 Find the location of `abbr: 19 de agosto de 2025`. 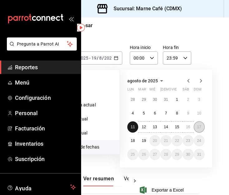

abbr: 19 de agosto de 2025 is located at coordinates (144, 141).